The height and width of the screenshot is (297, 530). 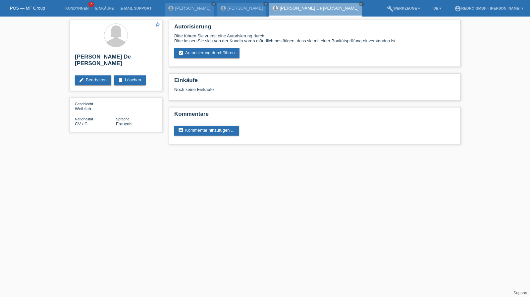 What do you see at coordinates (136, 8) in the screenshot?
I see `a: E-Mail Support` at bounding box center [136, 8].